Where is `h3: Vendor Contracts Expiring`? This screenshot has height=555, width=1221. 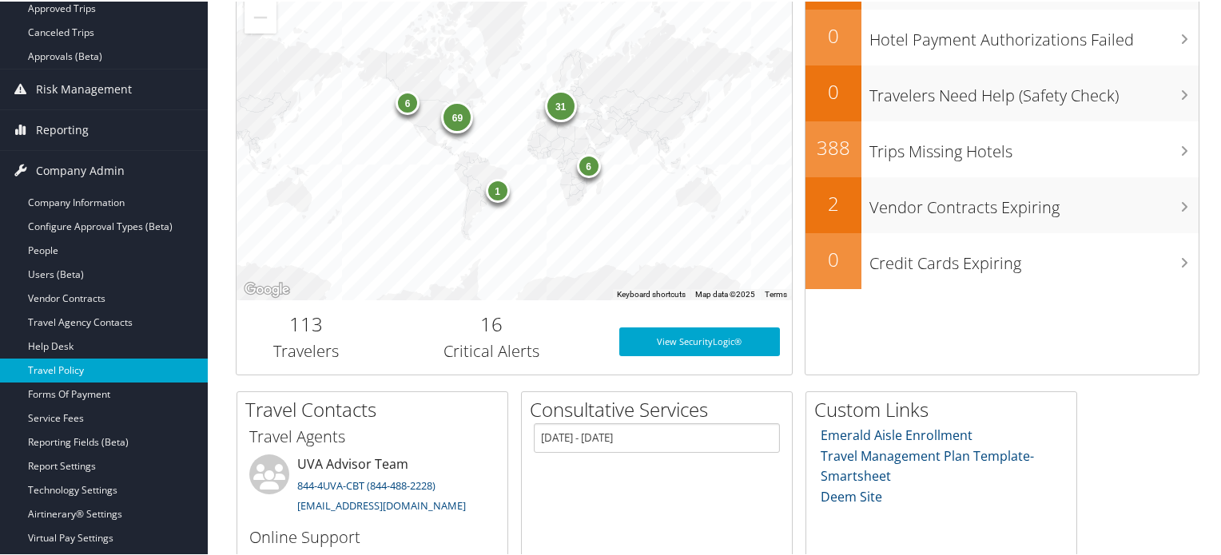 h3: Vendor Contracts Expiring is located at coordinates (1034, 202).